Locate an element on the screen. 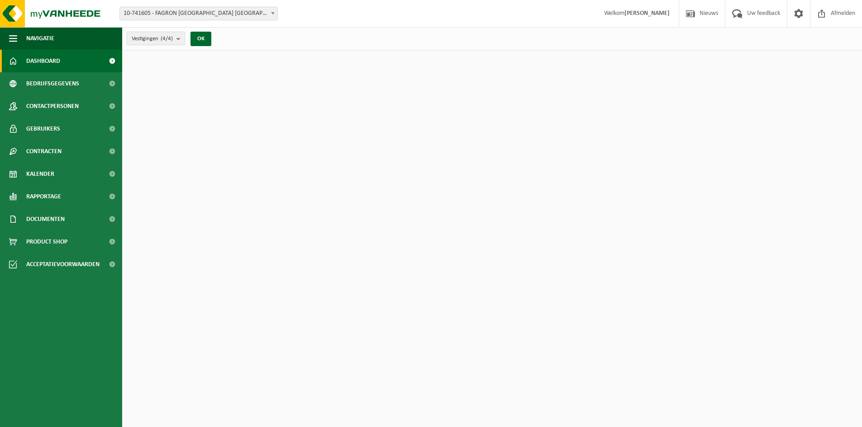  span: Dashboard is located at coordinates (43, 61).